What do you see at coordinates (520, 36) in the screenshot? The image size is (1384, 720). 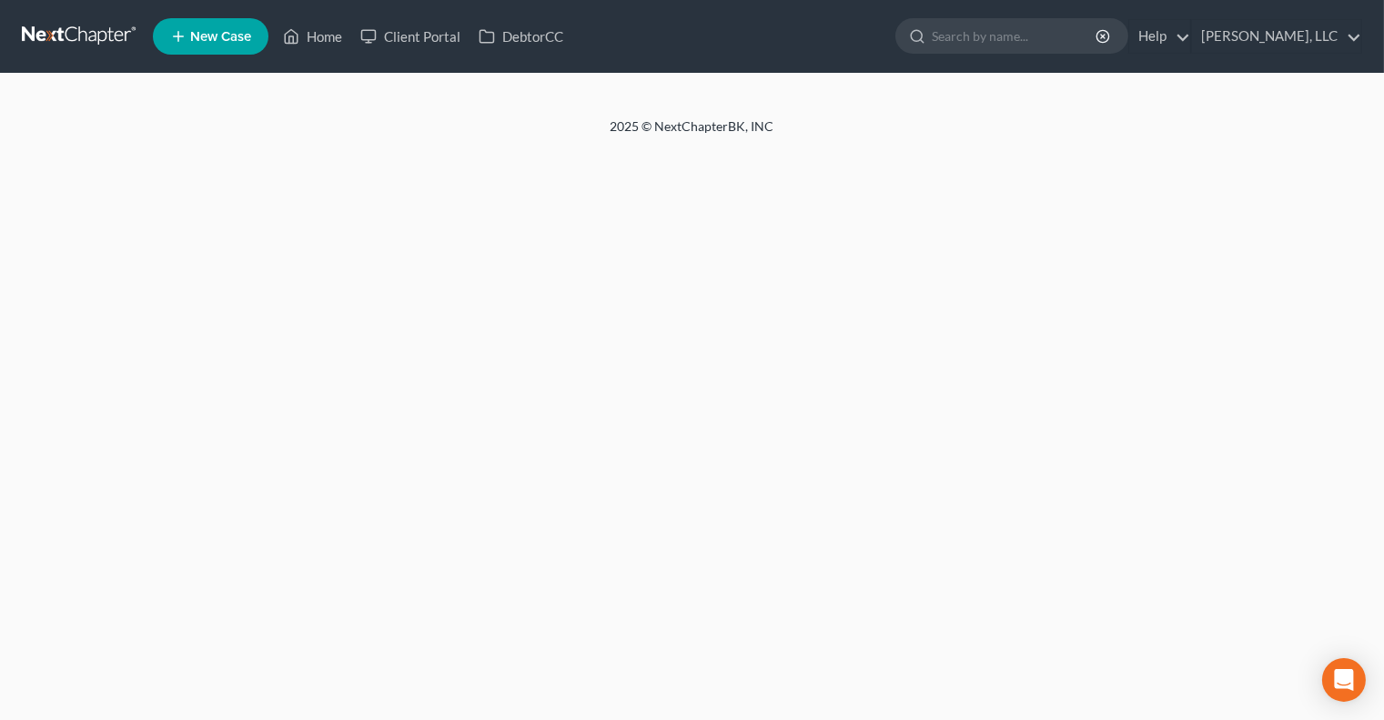 I see `a: DebtorCC` at bounding box center [520, 36].